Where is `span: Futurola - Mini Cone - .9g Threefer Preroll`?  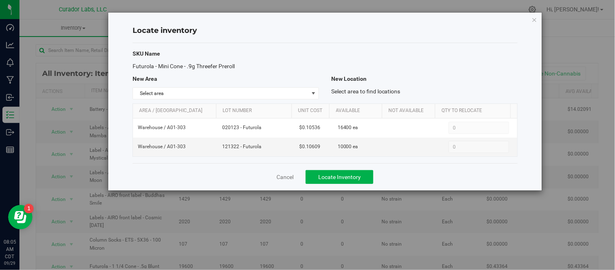
span: Futurola - Mini Cone - .9g Threefer Preroll is located at coordinates (184, 66).